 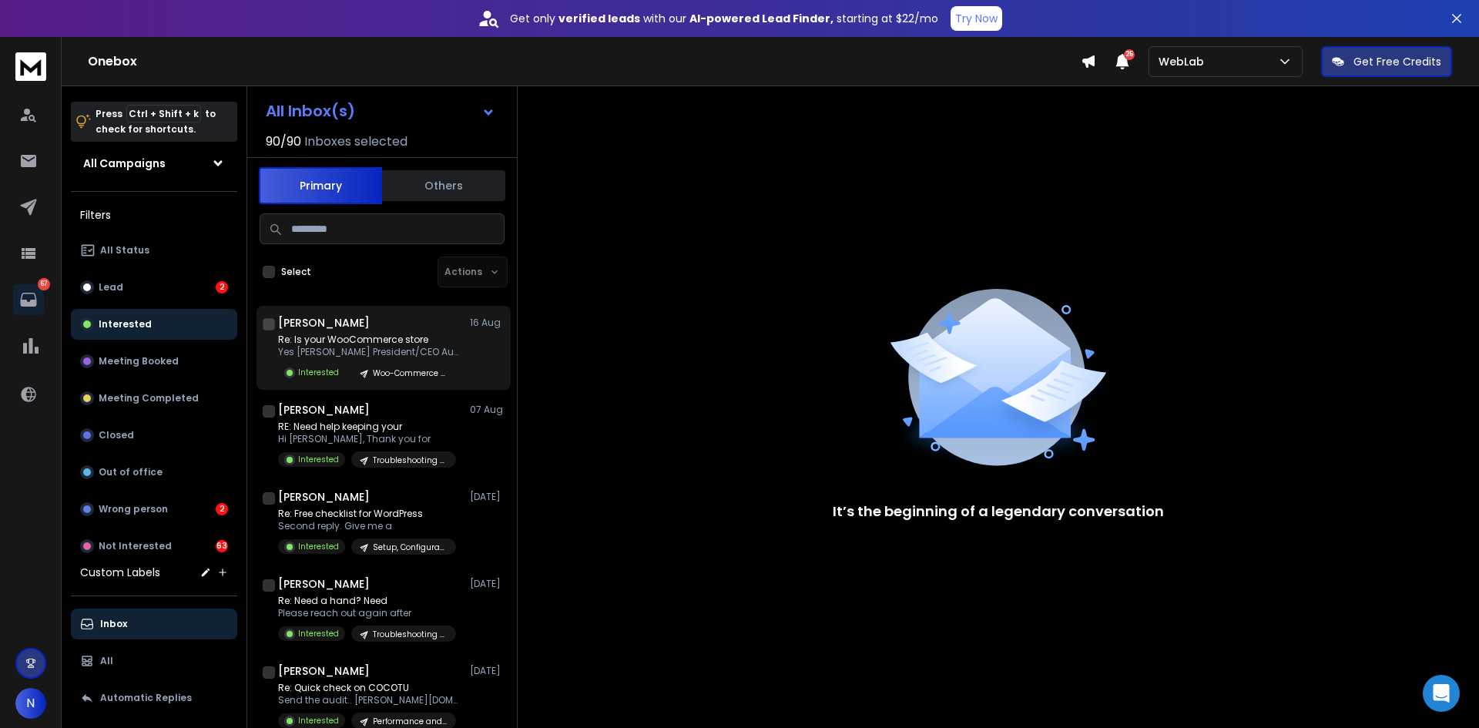 I want to click on button: Get Free Credits, so click(x=1387, y=62).